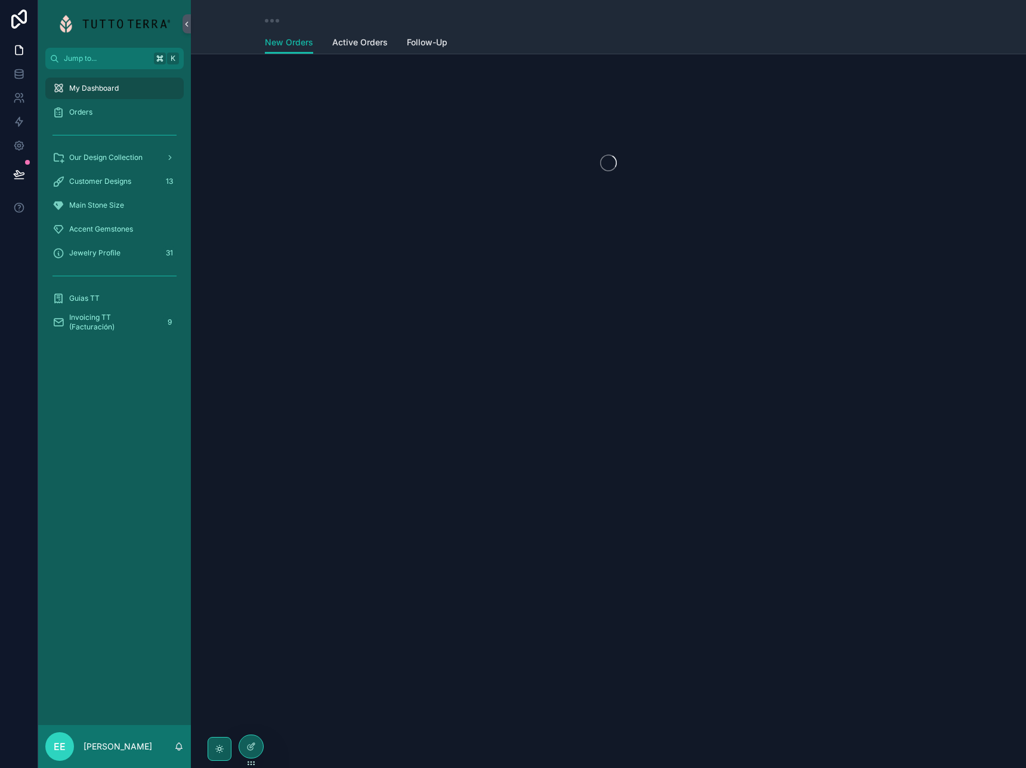 Image resolution: width=1026 pixels, height=768 pixels. Describe the element at coordinates (101, 229) in the screenshot. I see `span: Accent Gemstones` at that location.